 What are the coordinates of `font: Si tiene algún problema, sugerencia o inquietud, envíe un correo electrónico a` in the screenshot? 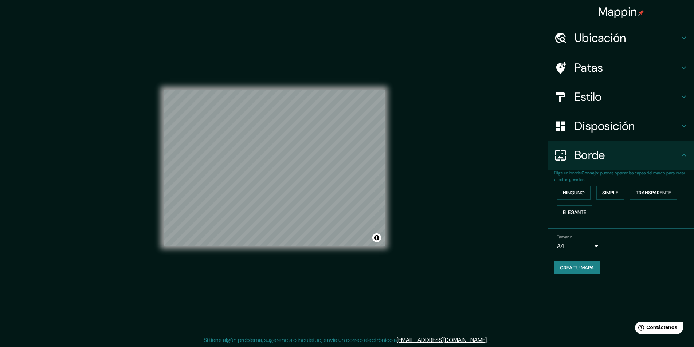 It's located at (300, 340).